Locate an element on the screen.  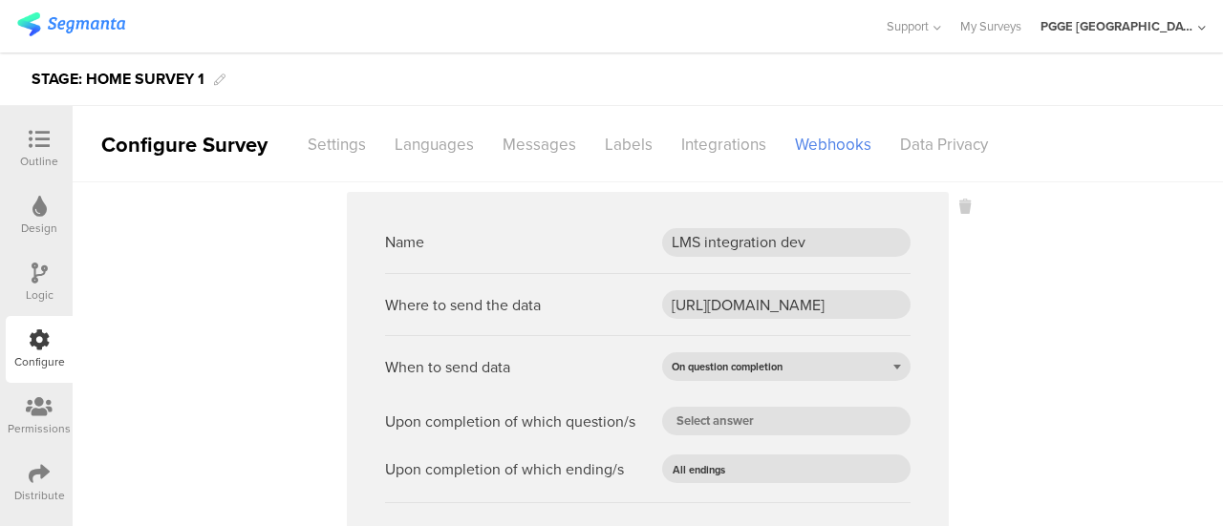
div: Labels is located at coordinates (628, 144).